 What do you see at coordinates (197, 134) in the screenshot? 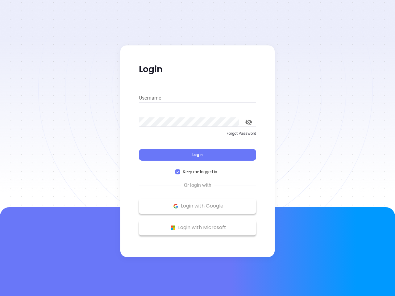
I see `p: Forgot Password` at bounding box center [197, 134].